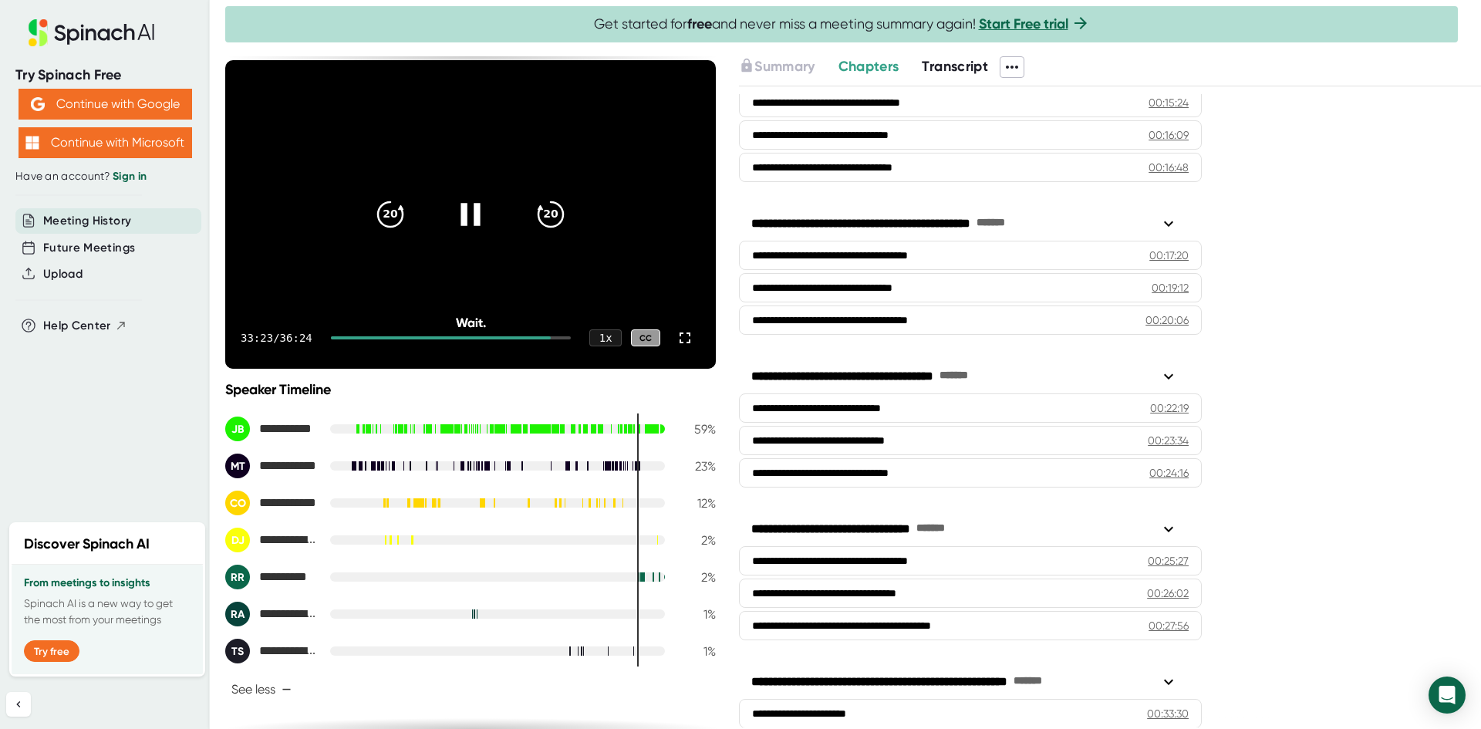  I want to click on span: Summary, so click(785, 66).